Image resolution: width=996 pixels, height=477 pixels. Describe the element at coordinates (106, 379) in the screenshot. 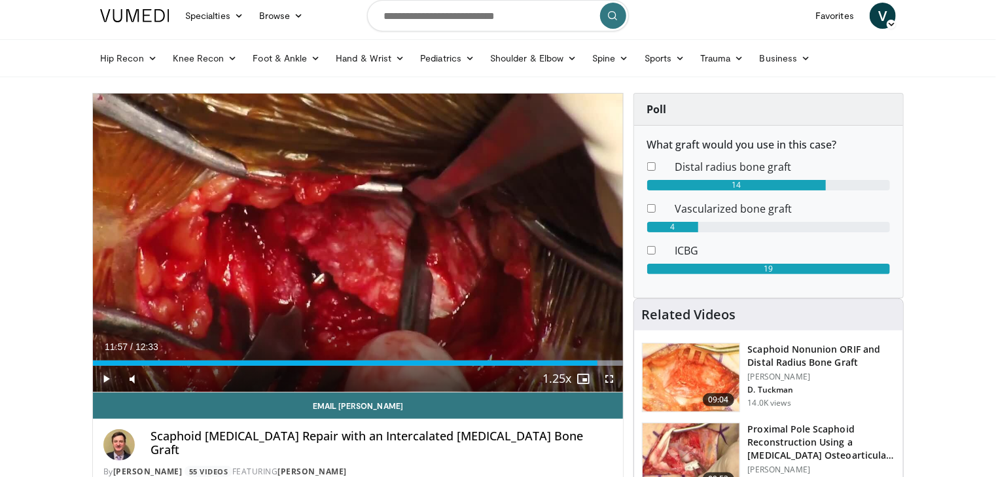

I see `button: Play` at that location.